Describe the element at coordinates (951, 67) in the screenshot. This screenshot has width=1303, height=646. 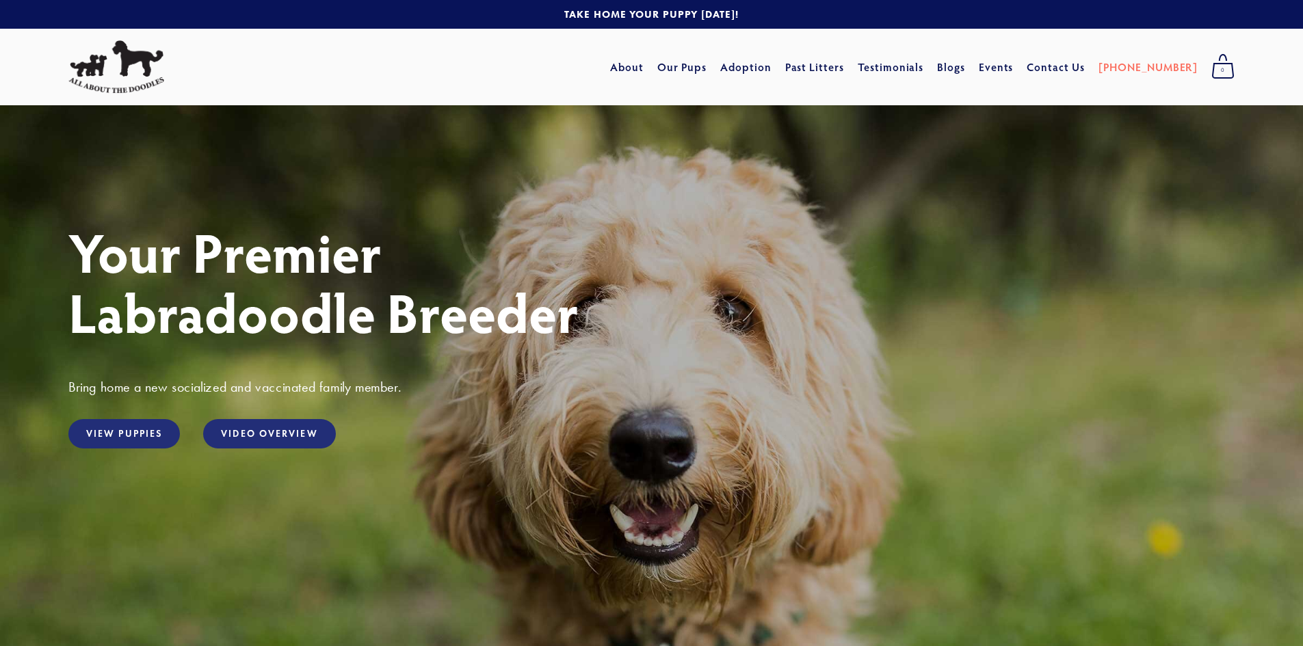
I see `a: Blogs` at that location.